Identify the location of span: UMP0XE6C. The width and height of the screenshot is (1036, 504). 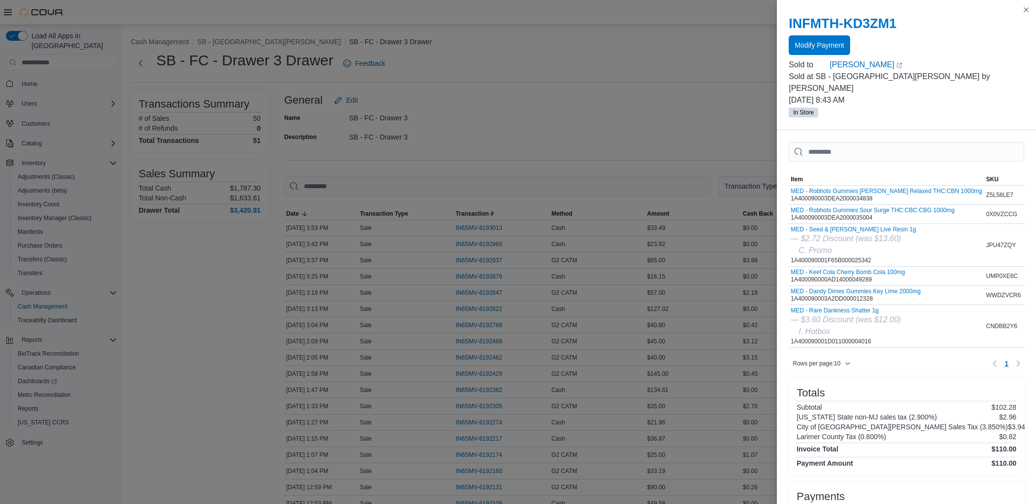
(1001, 276).